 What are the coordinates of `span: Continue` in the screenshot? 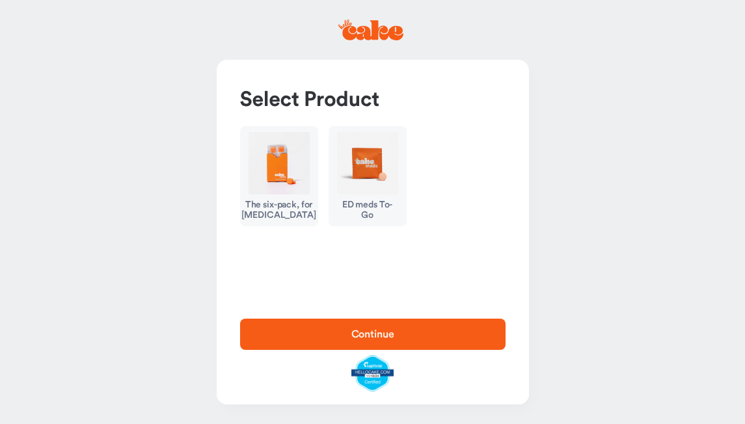 It's located at (373, 334).